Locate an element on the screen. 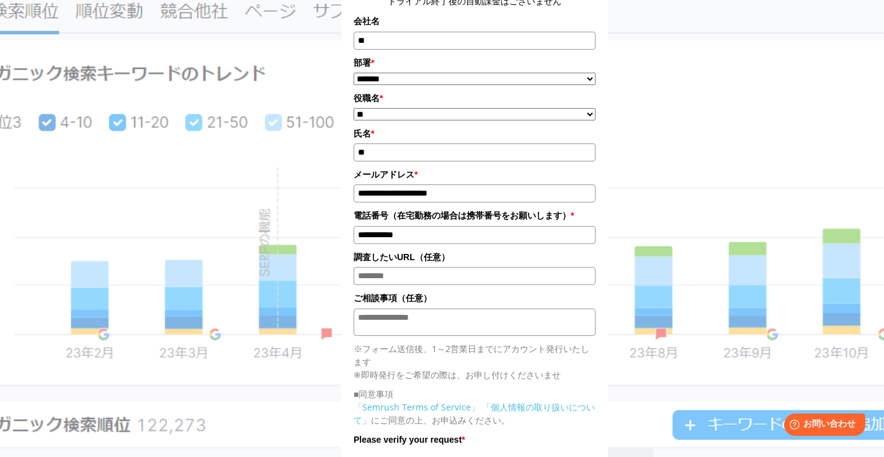  label: ご相談事項（任意） is located at coordinates (475, 298).